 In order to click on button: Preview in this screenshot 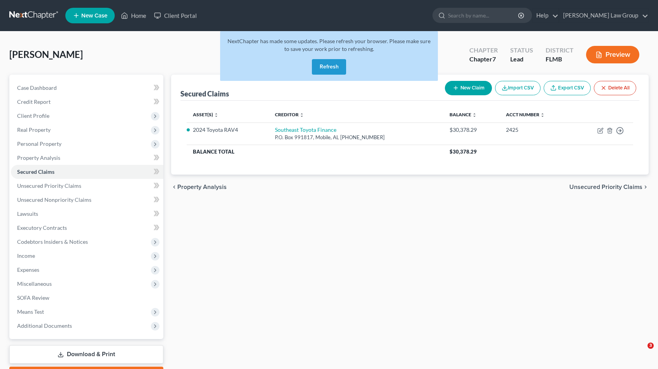, I will do `click(612, 54)`.